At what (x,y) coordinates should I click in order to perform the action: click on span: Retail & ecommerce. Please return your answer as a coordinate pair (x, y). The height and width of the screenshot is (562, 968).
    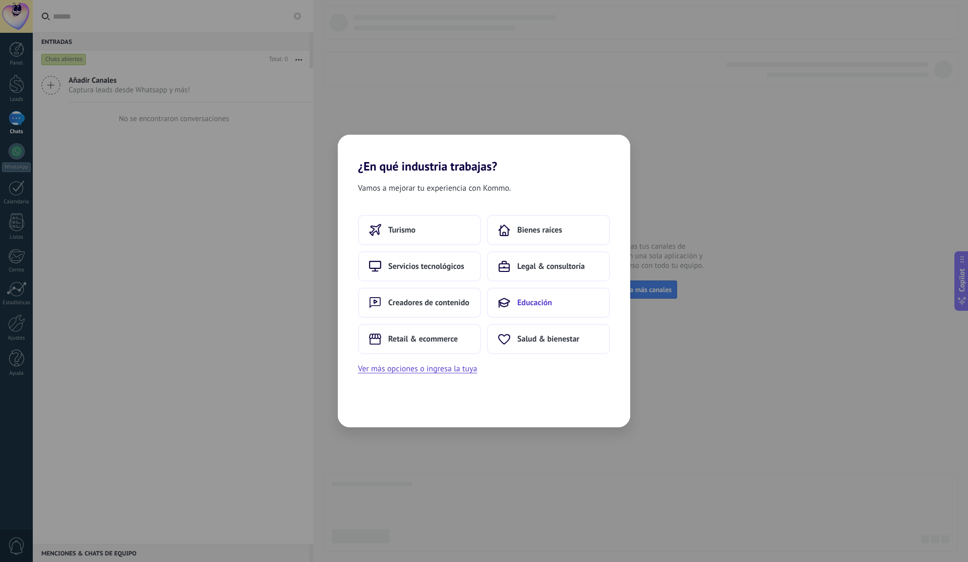
    Looking at the image, I should click on (423, 339).